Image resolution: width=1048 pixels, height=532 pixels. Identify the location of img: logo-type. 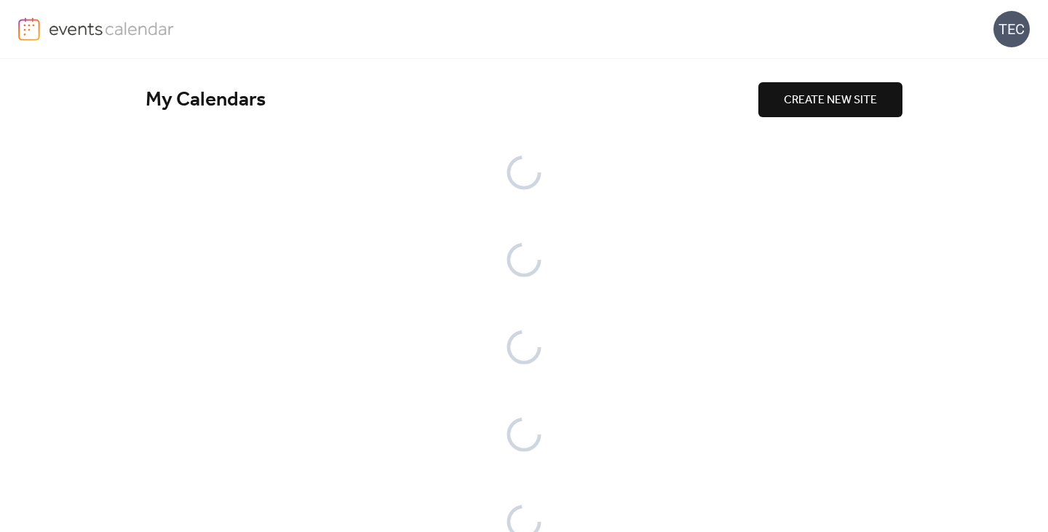
(111, 28).